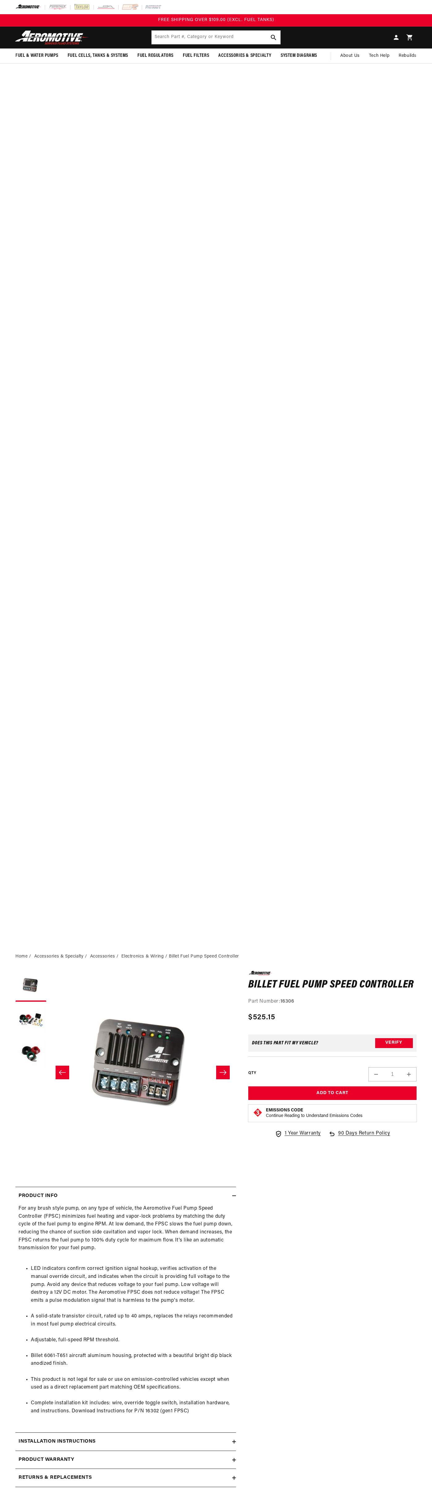 This screenshot has width=432, height=1497. What do you see at coordinates (216, 20) in the screenshot?
I see `span: FREE SHIPPING OVER $109.00 (EXCL. FUEL TANKS)` at bounding box center [216, 20].